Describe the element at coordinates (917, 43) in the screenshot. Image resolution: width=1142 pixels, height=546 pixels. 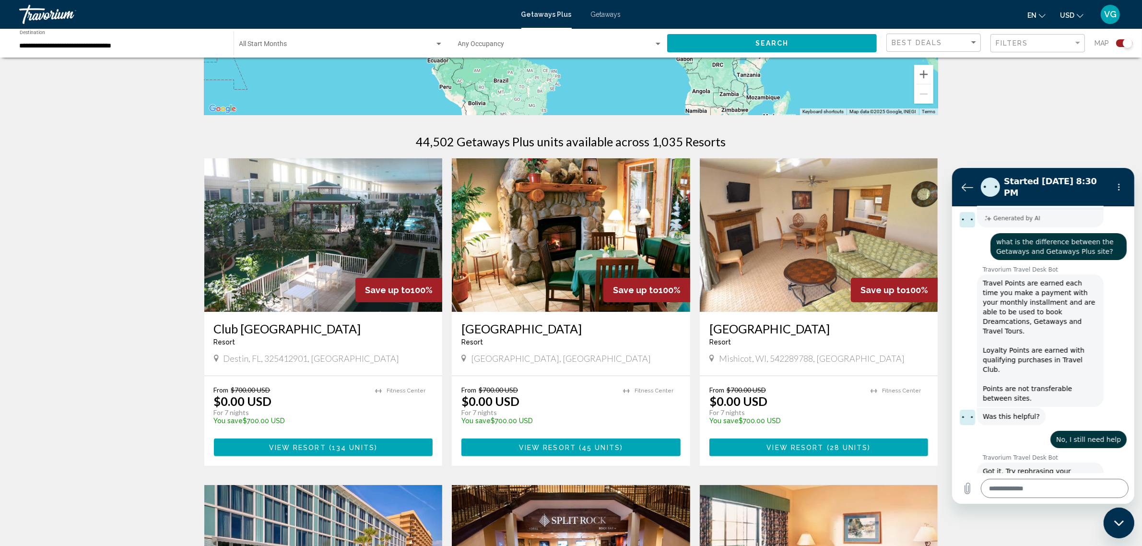
I see `span: Best Deals` at that location.